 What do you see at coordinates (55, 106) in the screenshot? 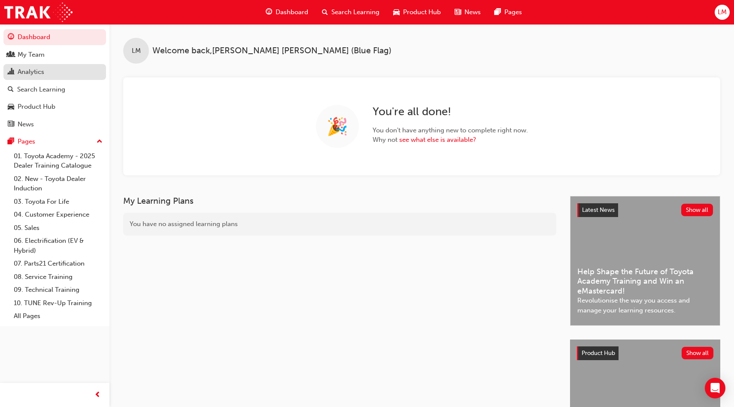
I see `a: Product Hub` at bounding box center [55, 106].